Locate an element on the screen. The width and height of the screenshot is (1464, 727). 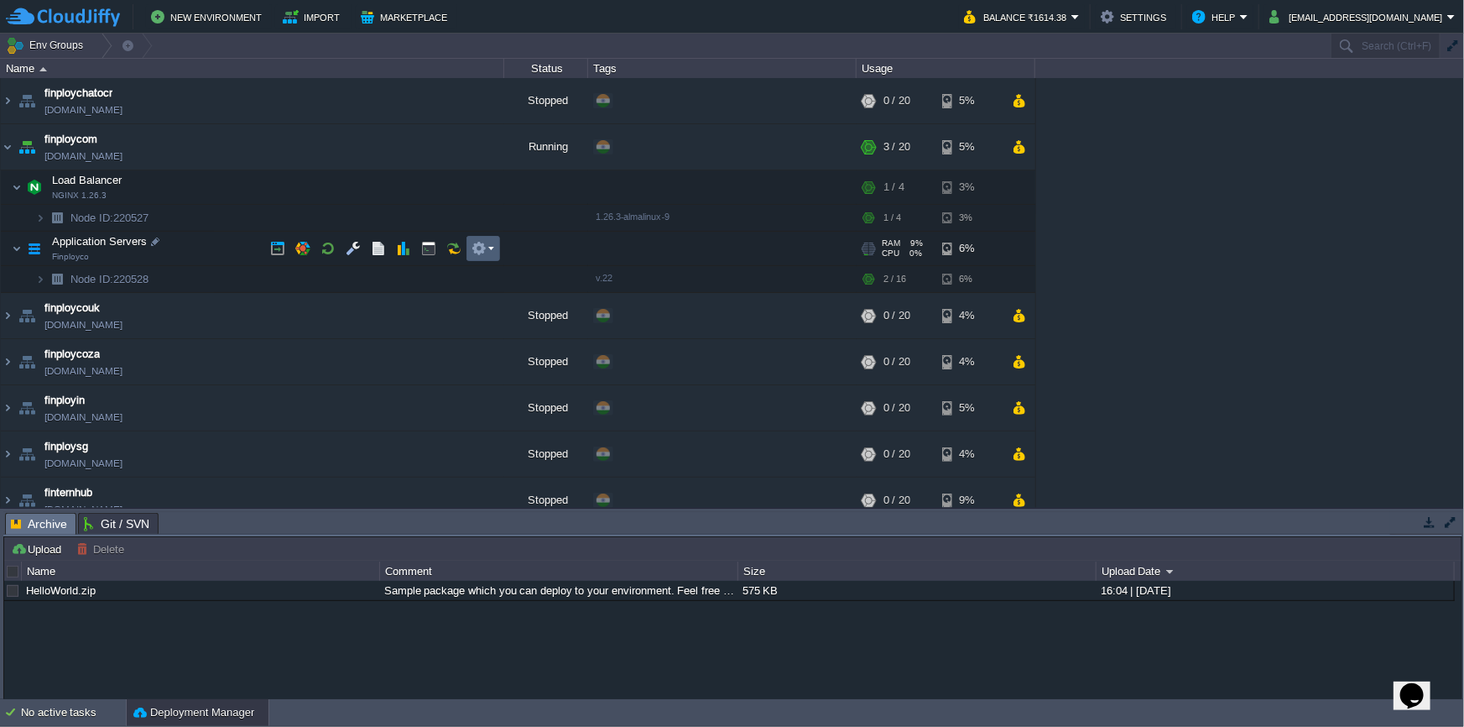
a: finploycoza is located at coordinates (72, 354).